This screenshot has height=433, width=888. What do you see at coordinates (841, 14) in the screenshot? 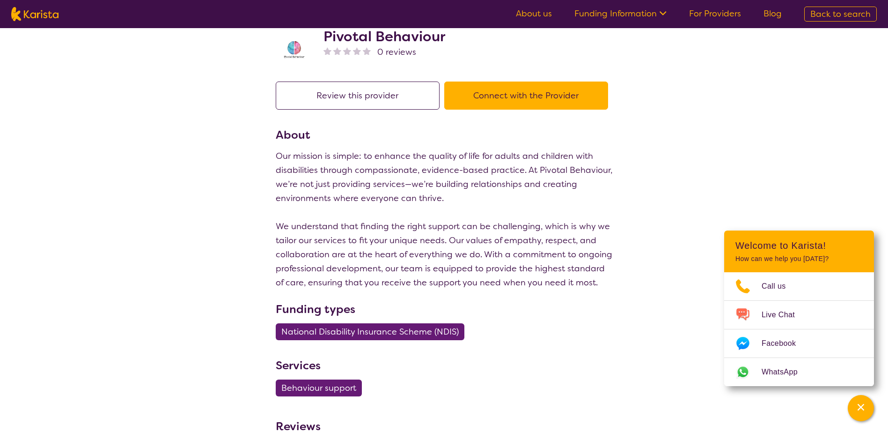
I see `span: Back to search` at bounding box center [841, 14].